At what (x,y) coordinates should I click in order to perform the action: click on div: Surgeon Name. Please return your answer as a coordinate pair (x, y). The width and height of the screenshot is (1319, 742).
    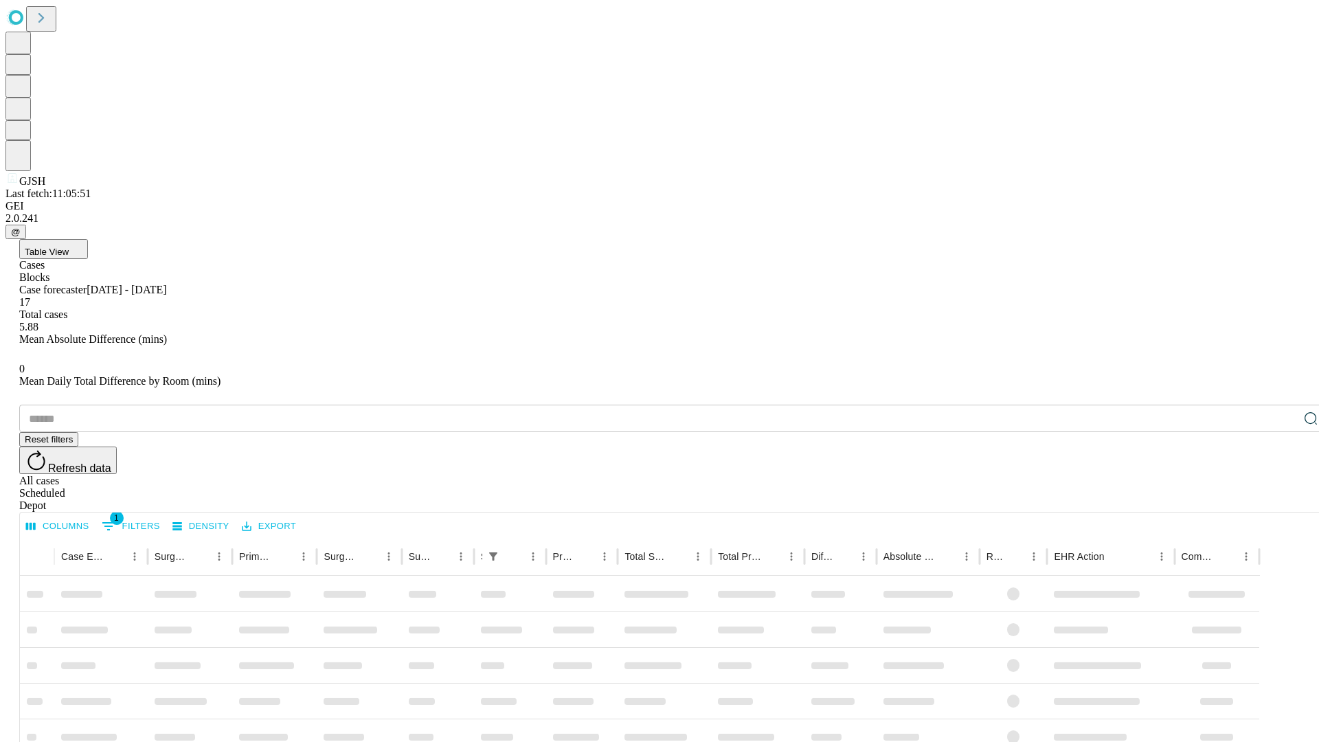
    Looking at the image, I should click on (172, 556).